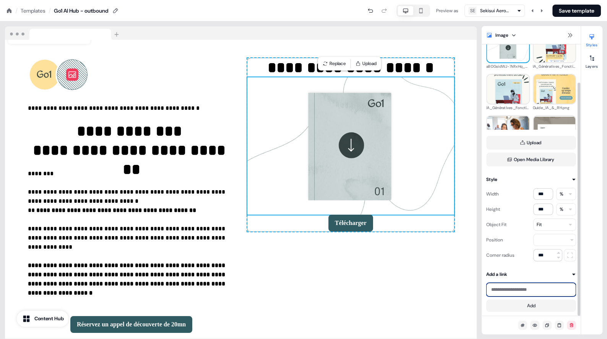 This screenshot has width=607, height=339. What do you see at coordinates (131, 324) in the screenshot?
I see `button: Réservez un appel de découverte de 20mn` at bounding box center [131, 324].